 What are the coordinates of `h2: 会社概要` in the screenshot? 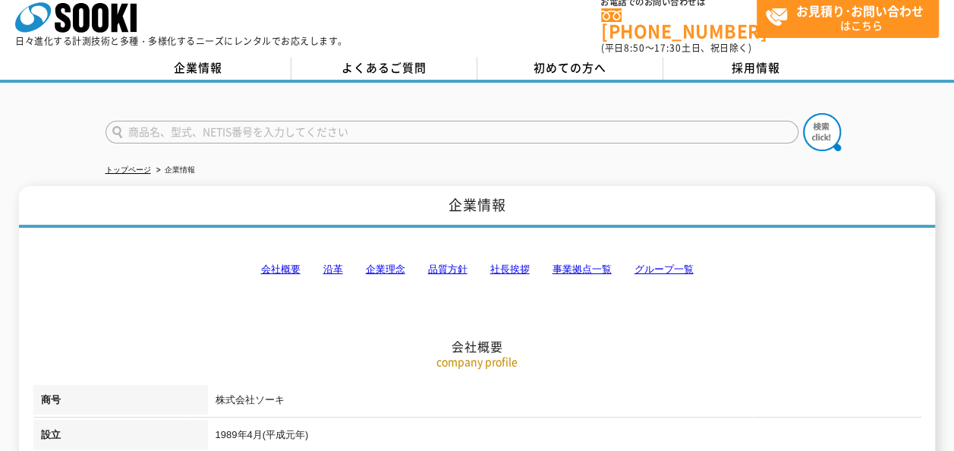 It's located at (478, 270).